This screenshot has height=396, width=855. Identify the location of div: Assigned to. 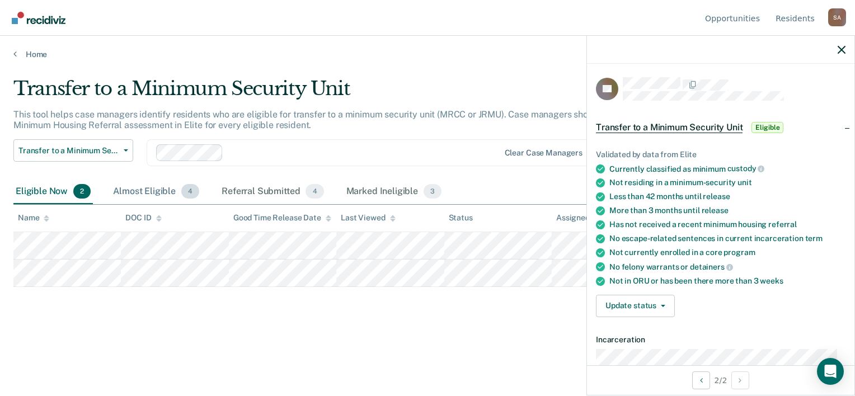
(582, 218).